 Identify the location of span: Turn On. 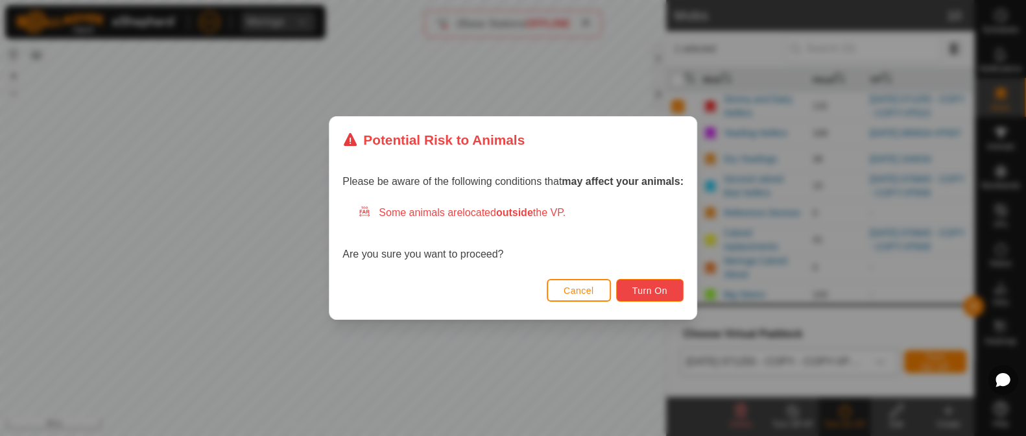
(650, 291).